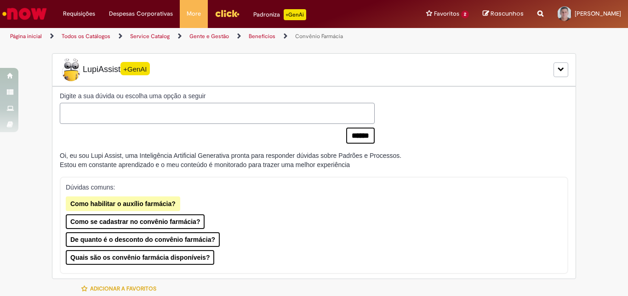 The image size is (628, 296). I want to click on p: +GenAi, so click(294, 15).